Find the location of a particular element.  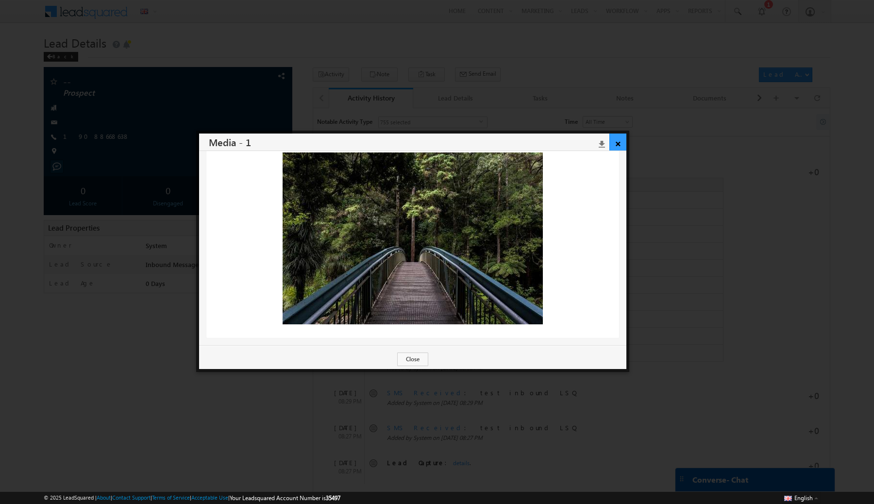

span: Your Leadsquared Account Number is is located at coordinates (285, 498).